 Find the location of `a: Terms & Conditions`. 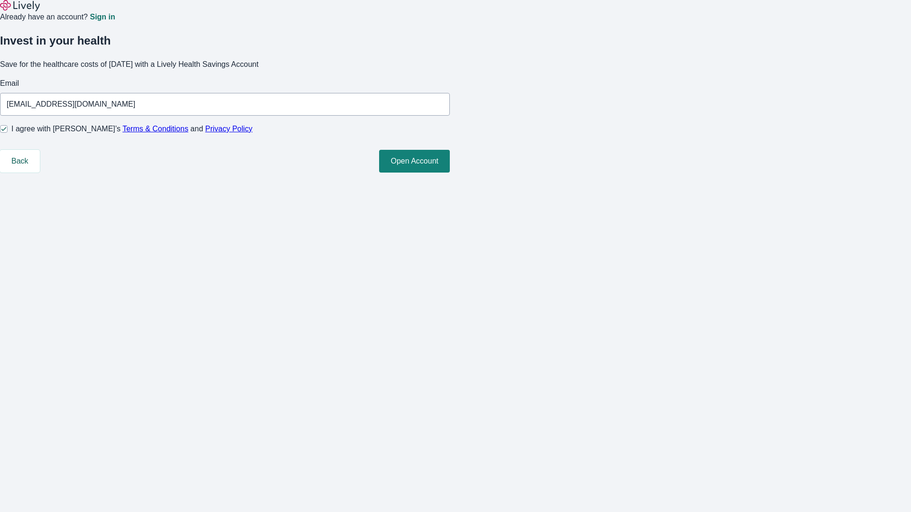

a: Terms & Conditions is located at coordinates (155, 129).